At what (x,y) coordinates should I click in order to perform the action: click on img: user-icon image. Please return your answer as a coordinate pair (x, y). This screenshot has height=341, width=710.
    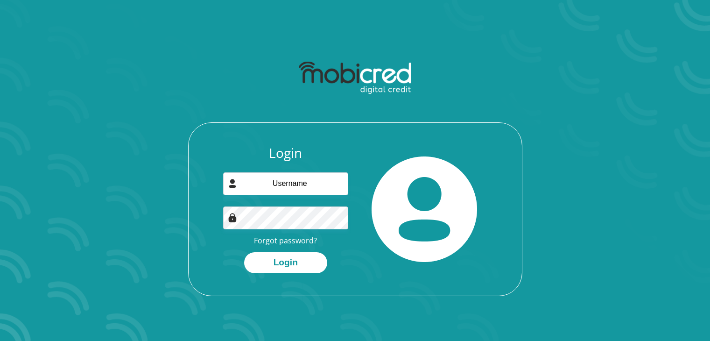
    Looking at the image, I should click on (232, 183).